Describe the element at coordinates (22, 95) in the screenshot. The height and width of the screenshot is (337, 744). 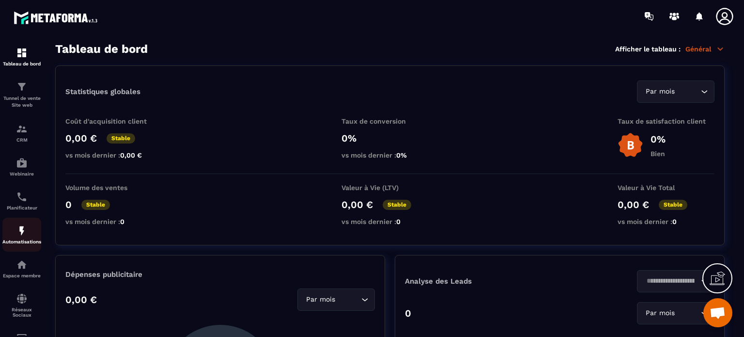
I see `a: formationformationTunnel de vente Site web` at that location.